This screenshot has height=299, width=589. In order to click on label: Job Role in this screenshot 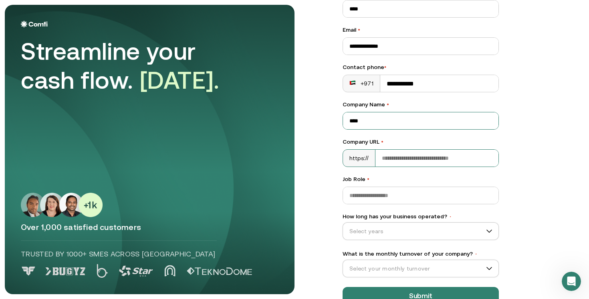, I will do `click(421, 179)`.